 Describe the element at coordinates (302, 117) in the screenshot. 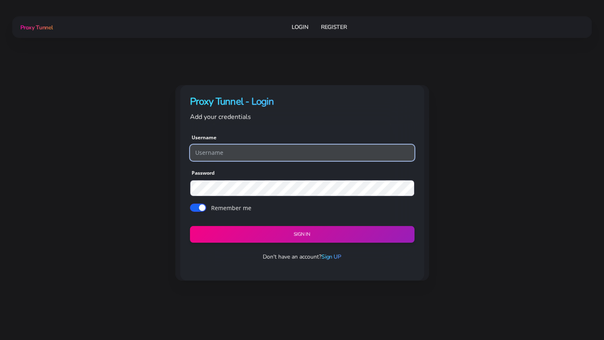

I see `p: Add your credentials` at that location.